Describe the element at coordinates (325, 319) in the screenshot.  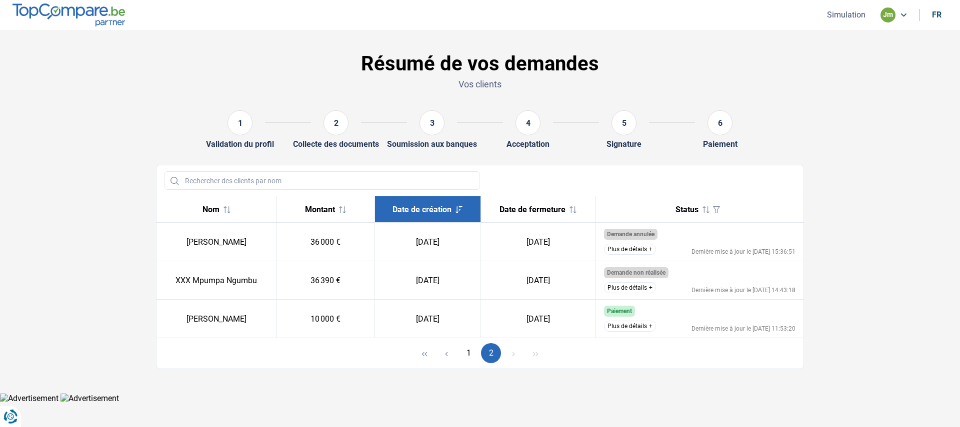
I see `td: 10 000 €` at that location.